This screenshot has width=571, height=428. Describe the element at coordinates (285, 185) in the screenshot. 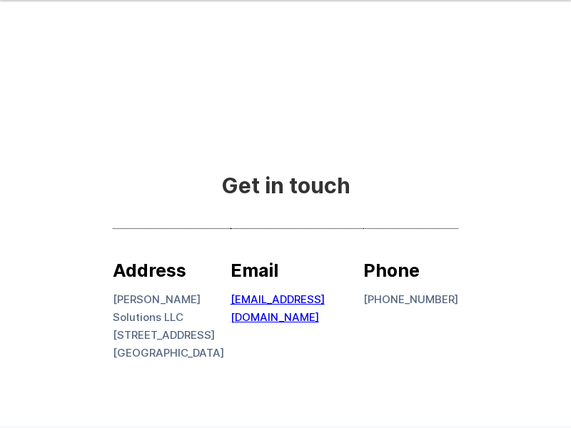

I see `strong: Get in touch` at that location.